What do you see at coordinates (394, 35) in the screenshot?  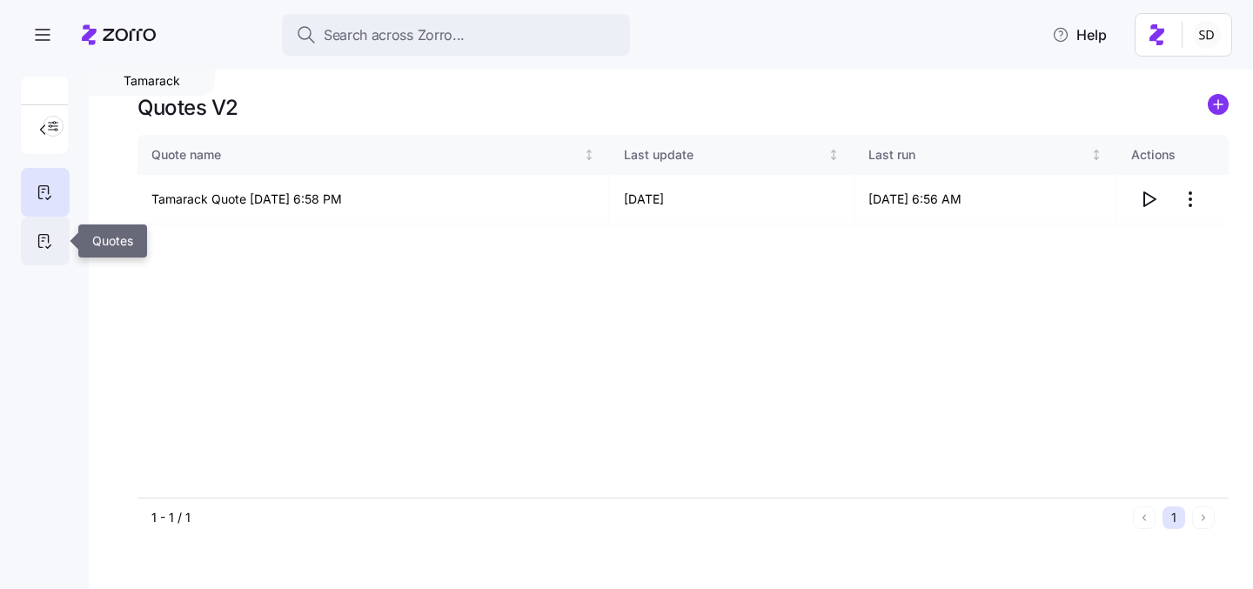 I see `span: Search across Zorro...` at bounding box center [394, 35].